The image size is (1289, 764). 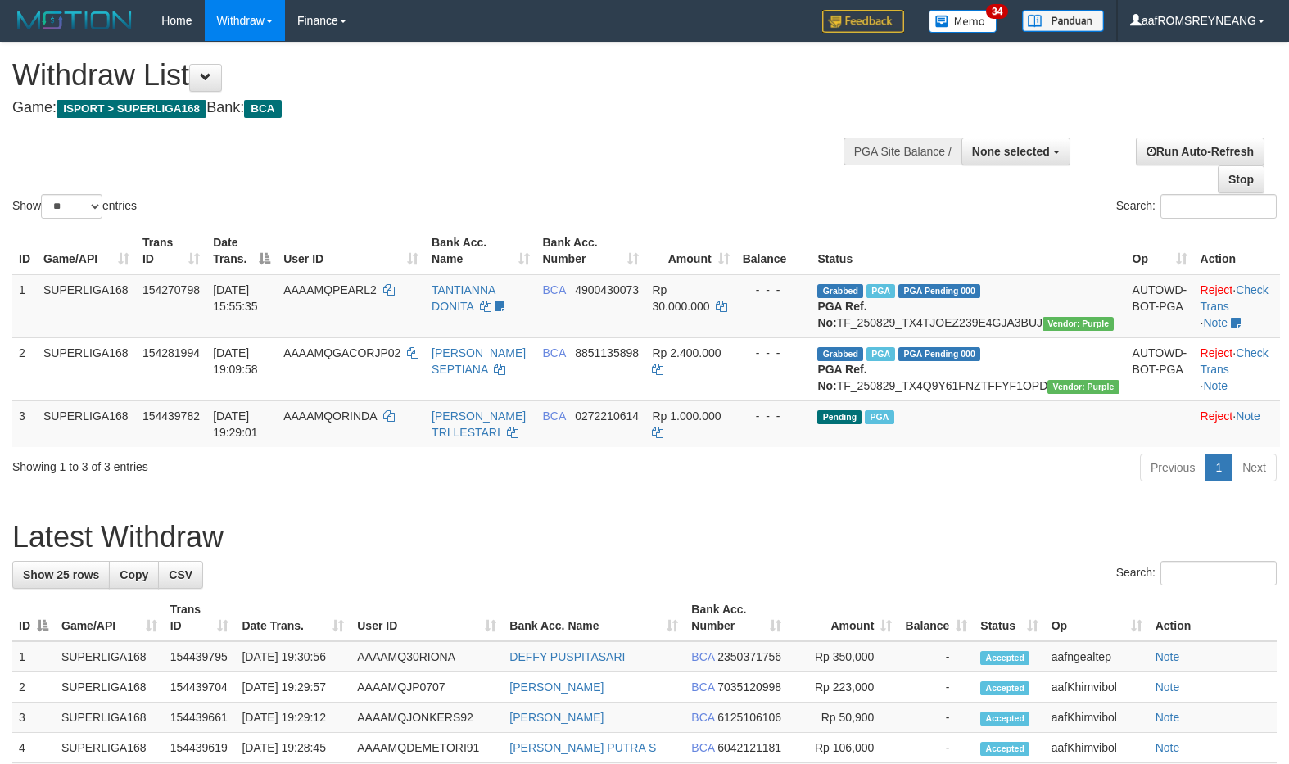 What do you see at coordinates (843, 687) in the screenshot?
I see `td: Rp 223,000` at bounding box center [843, 687].